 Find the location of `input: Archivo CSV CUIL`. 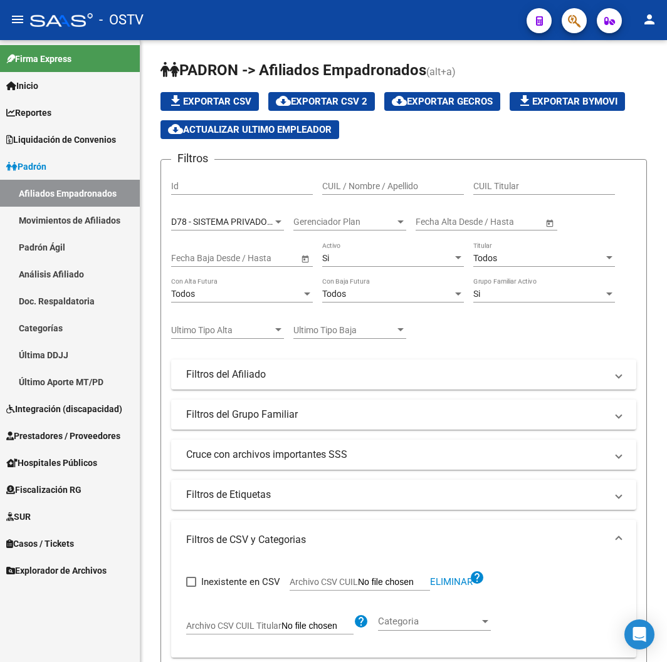

input: Archivo CSV CUIL is located at coordinates (393, 583).